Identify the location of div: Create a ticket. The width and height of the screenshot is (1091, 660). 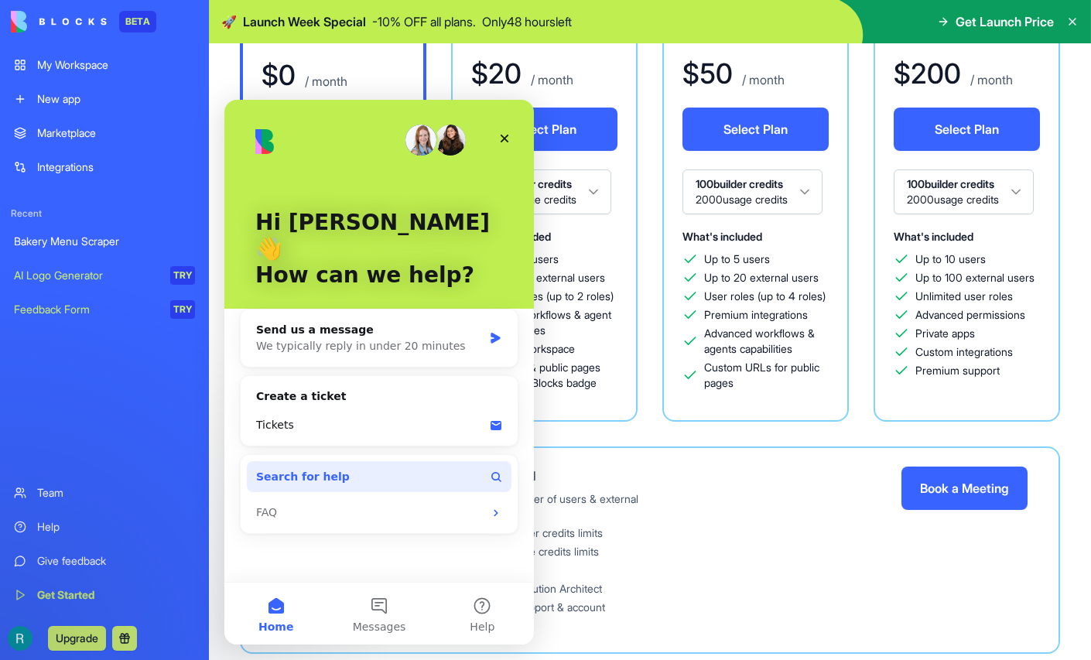
(155, 296).